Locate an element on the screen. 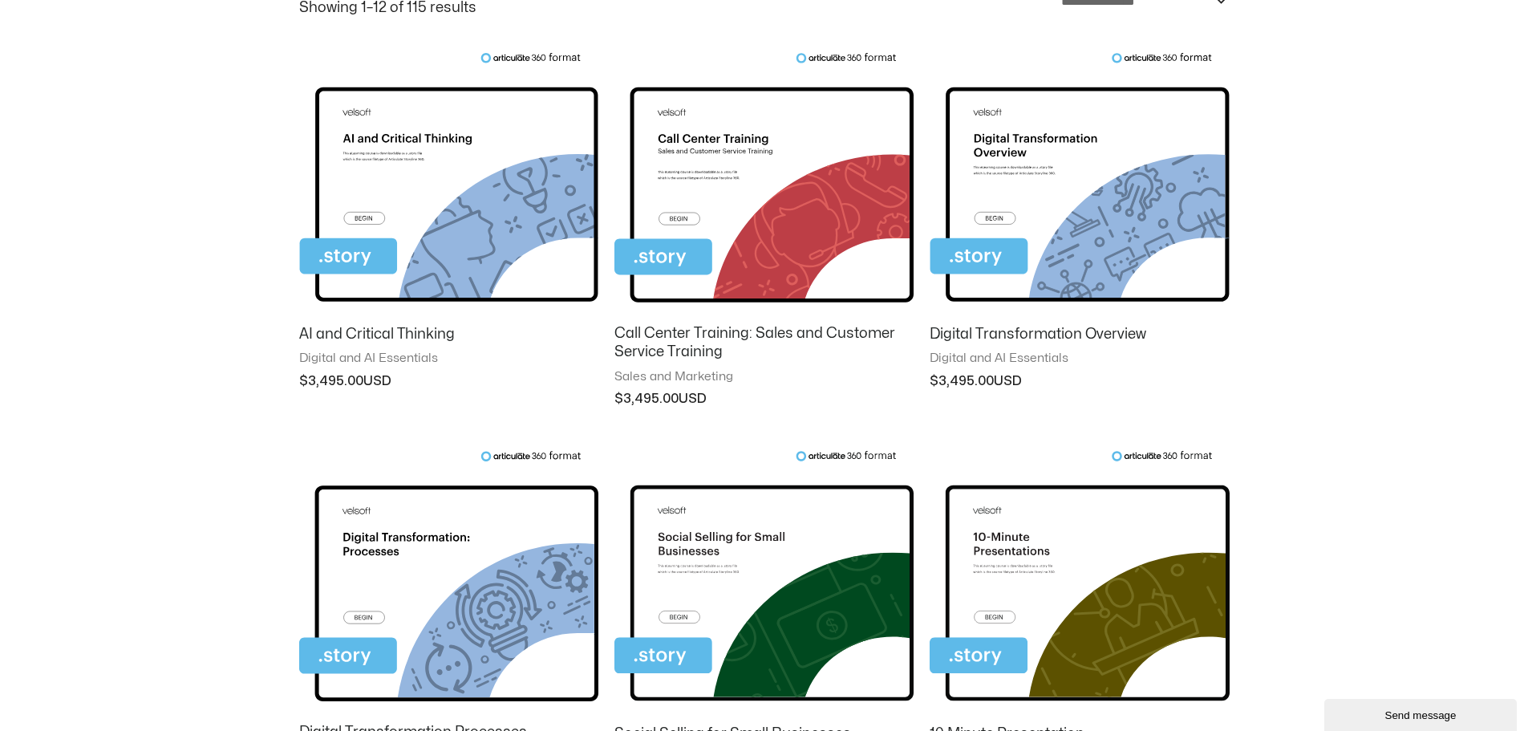  h2: Digital Transformation Overview is located at coordinates (1079, 334).